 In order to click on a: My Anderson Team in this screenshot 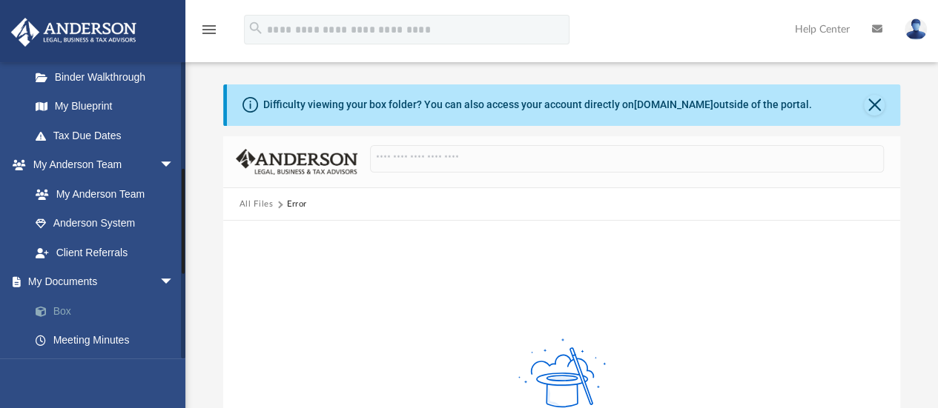, I will do `click(101, 194)`.